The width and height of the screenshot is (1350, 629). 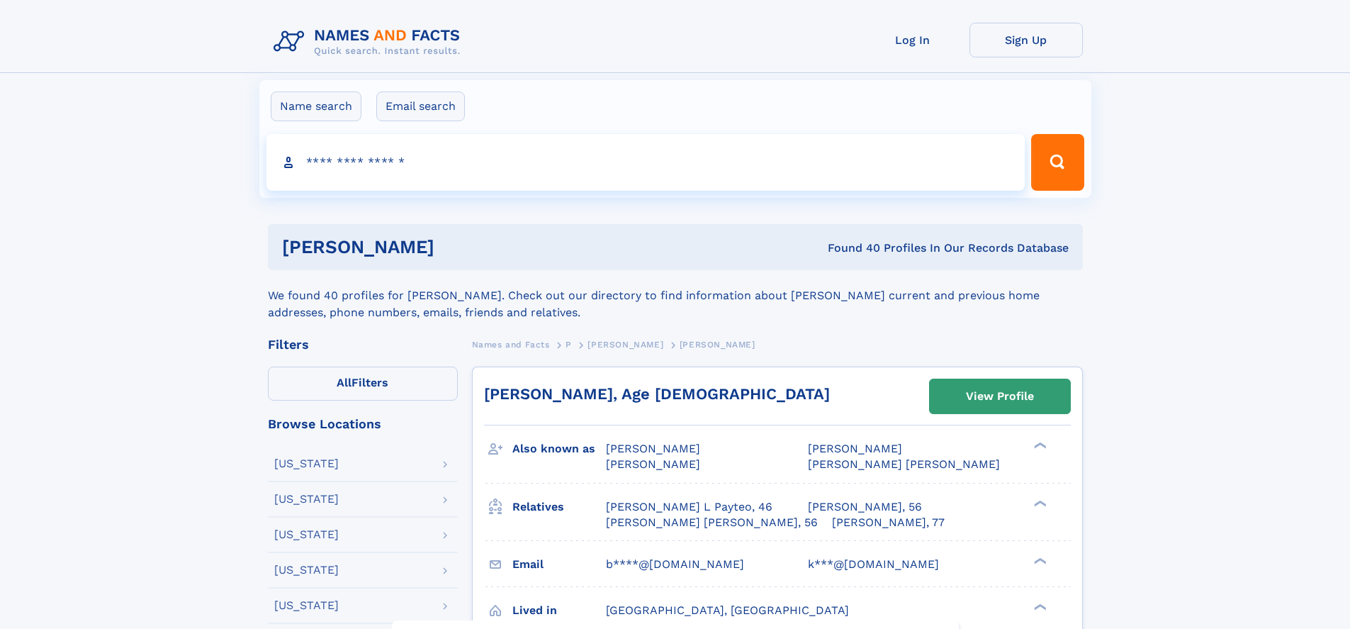 I want to click on a: Names and Facts, so click(x=511, y=344).